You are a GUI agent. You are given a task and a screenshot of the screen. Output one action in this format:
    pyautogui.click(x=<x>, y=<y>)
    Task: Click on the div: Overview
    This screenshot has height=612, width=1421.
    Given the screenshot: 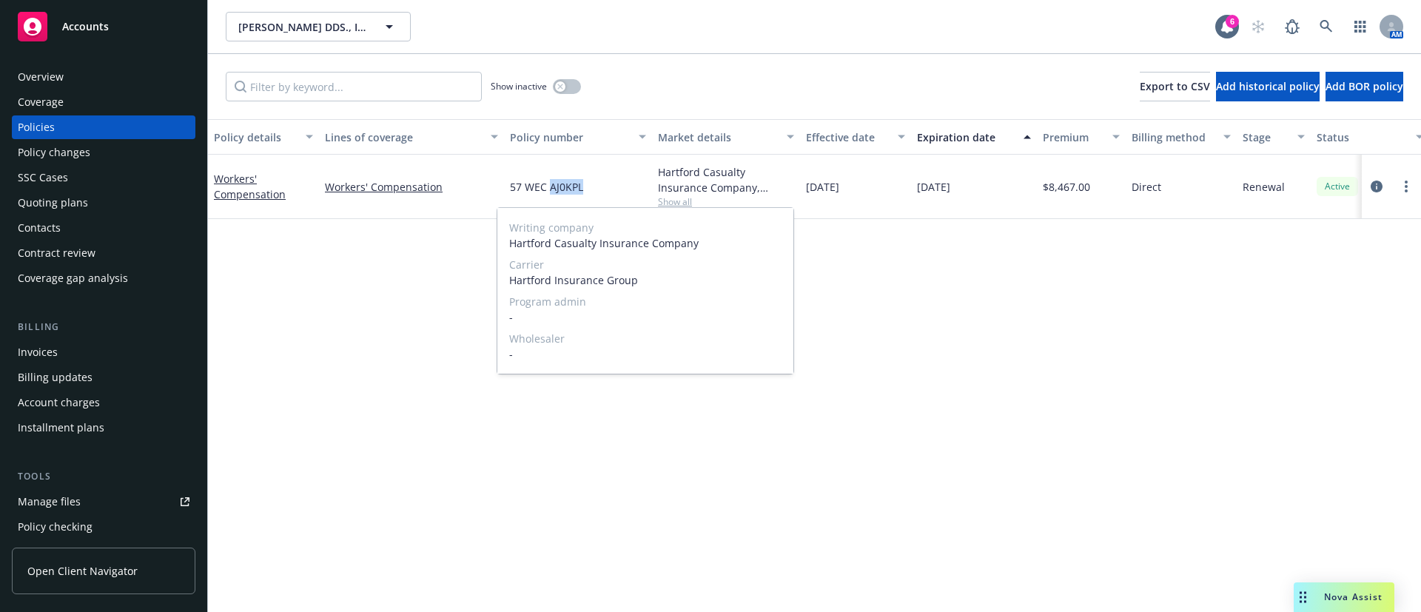 What is the action you would take?
    pyautogui.click(x=41, y=77)
    